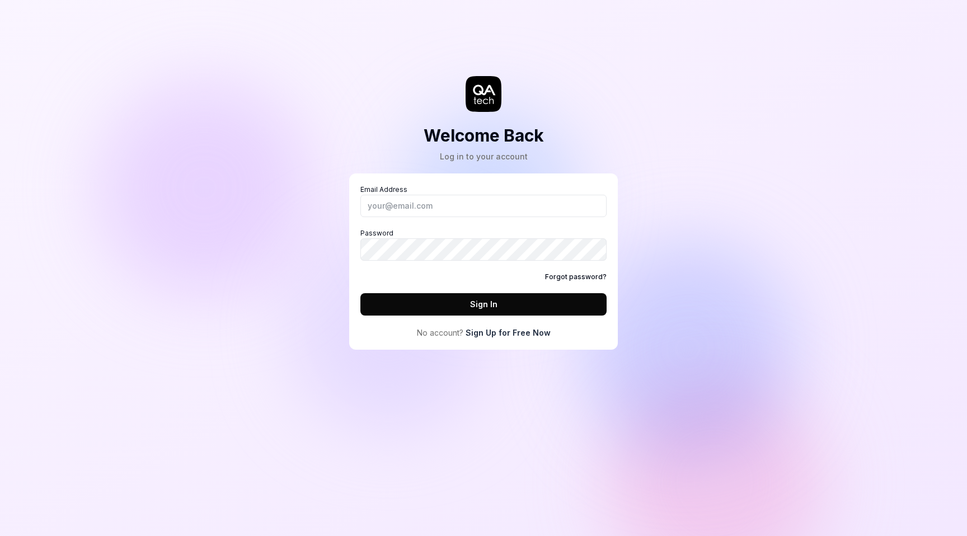  What do you see at coordinates (483, 245) in the screenshot?
I see `label: Password` at bounding box center [483, 245].